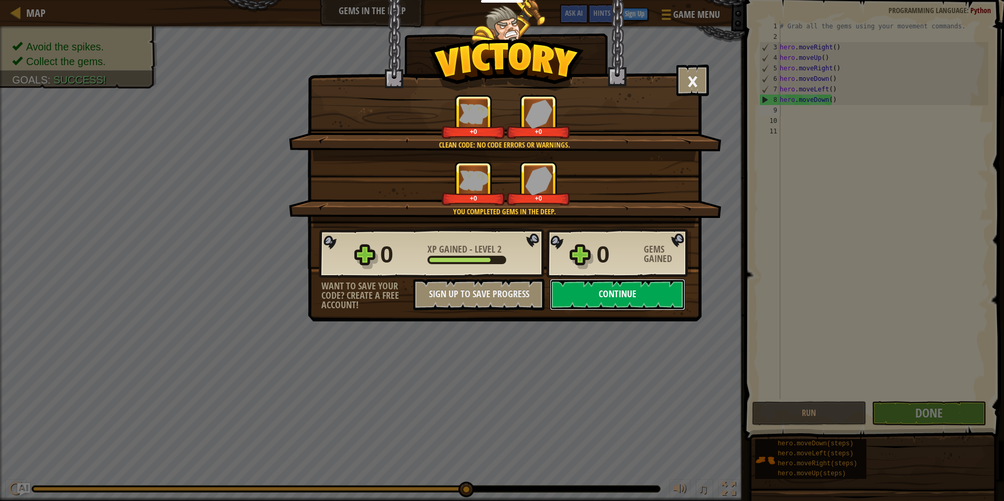  Describe the element at coordinates (499, 249) in the screenshot. I see `span: 2` at that location.